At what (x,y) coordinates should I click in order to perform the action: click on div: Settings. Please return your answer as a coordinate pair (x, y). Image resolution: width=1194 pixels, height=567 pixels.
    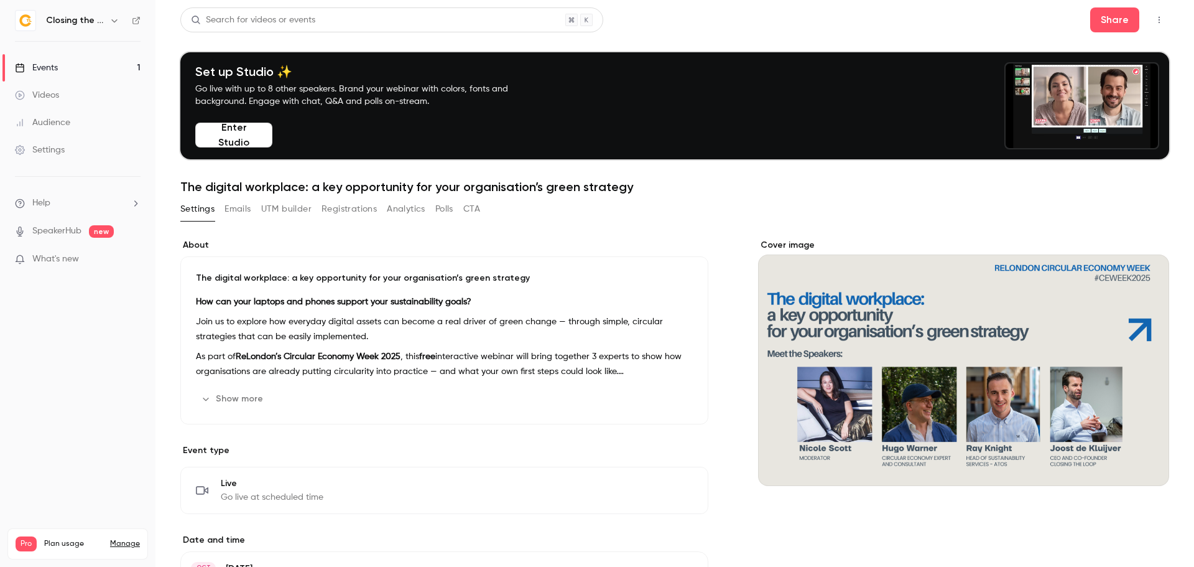
    Looking at the image, I should click on (40, 150).